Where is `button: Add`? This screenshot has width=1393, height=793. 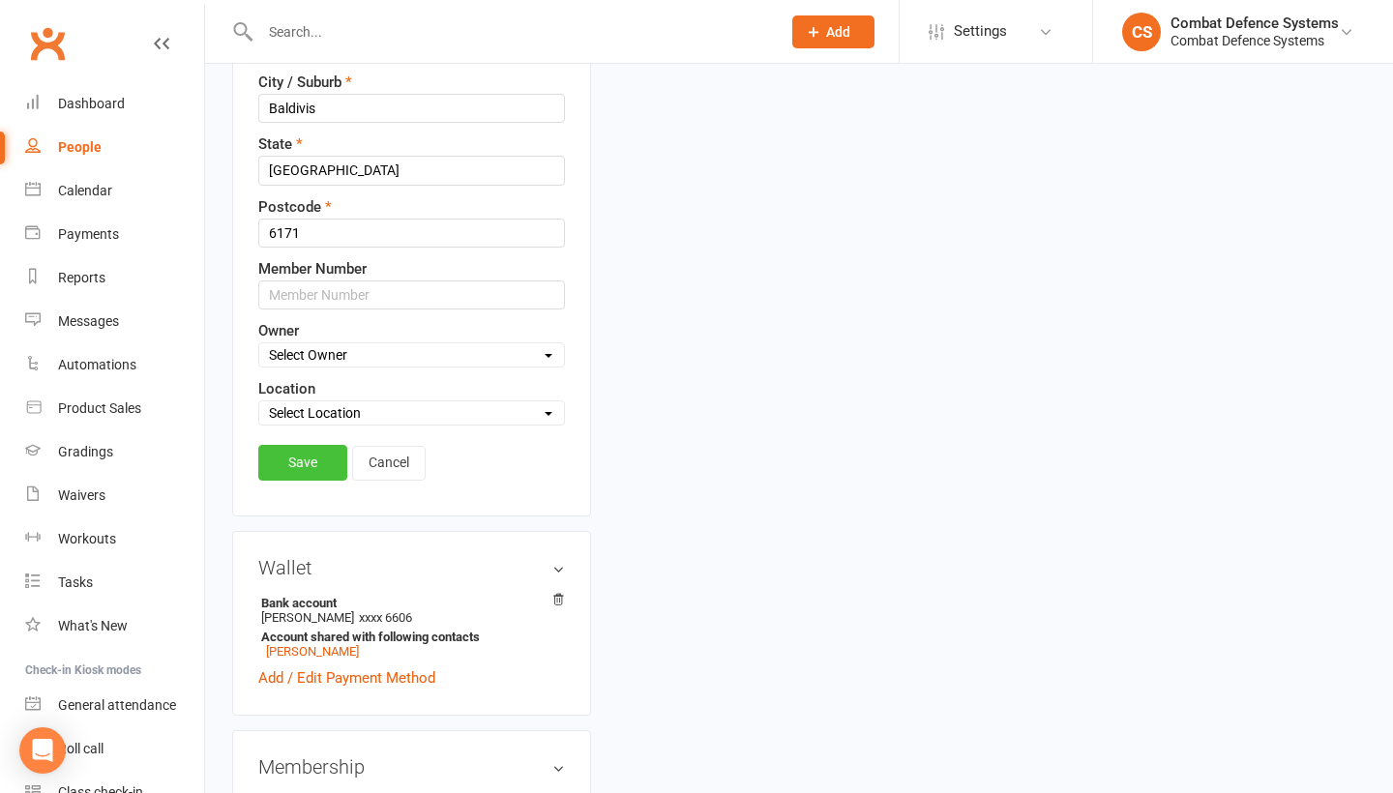
button: Add is located at coordinates (833, 32).